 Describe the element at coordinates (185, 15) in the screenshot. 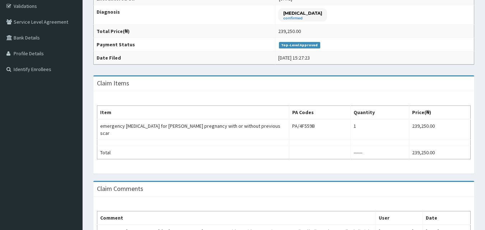

I see `th: Diagnosis` at that location.